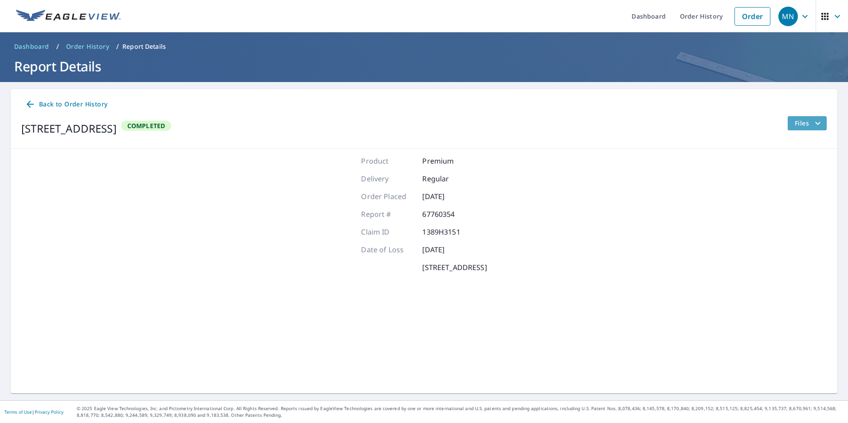  Describe the element at coordinates (31, 47) in the screenshot. I see `a: Dashboard` at that location.